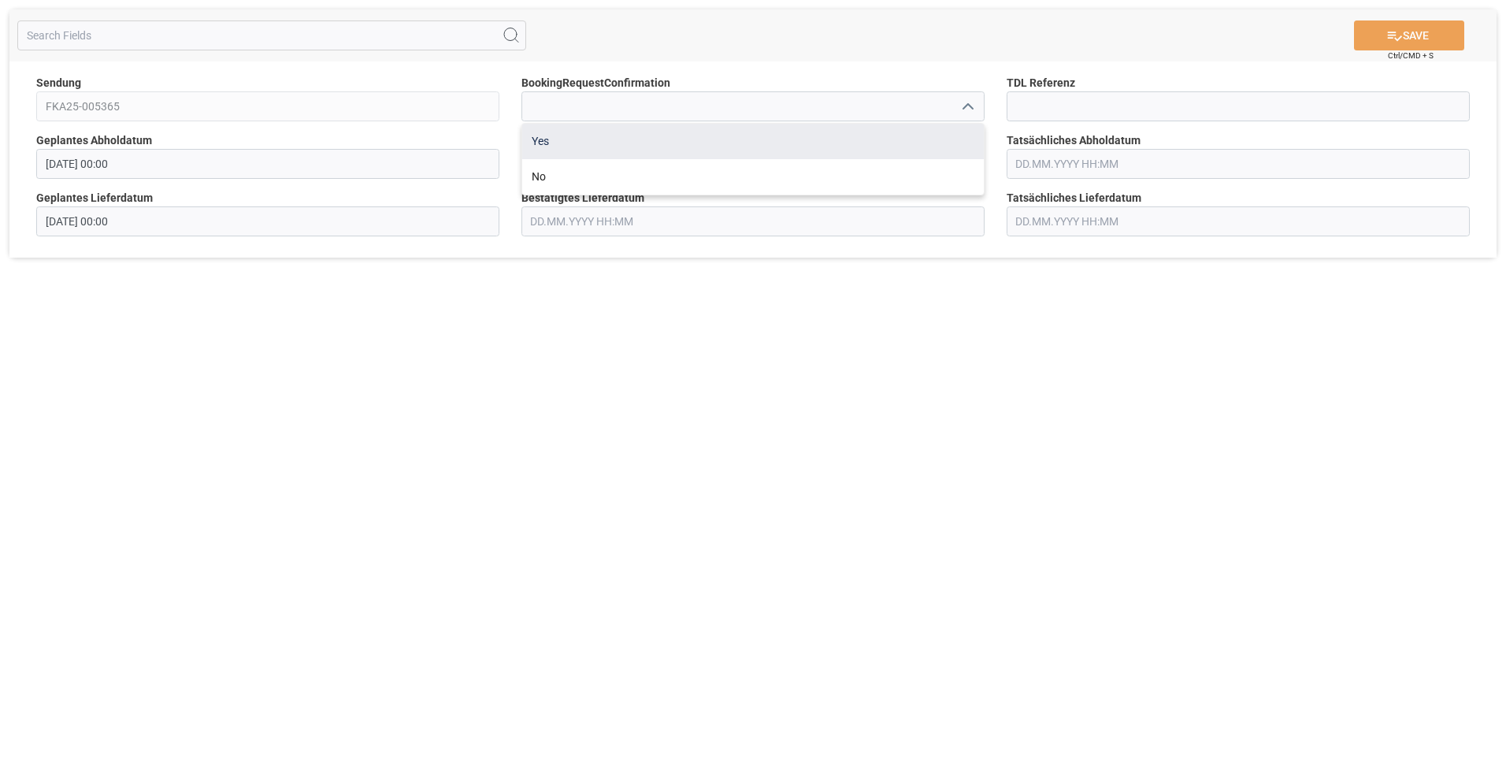 This screenshot has height=758, width=1506. Describe the element at coordinates (1041, 83) in the screenshot. I see `span: TDL Referenz` at that location.